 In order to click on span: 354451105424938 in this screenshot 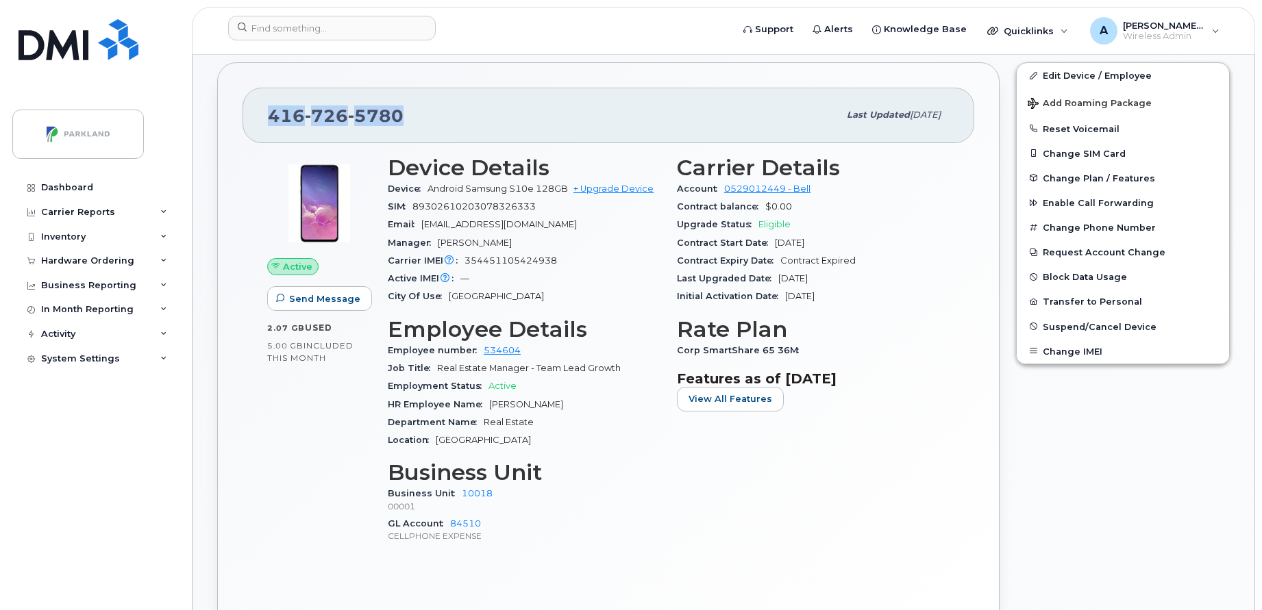, I will do `click(510, 260)`.